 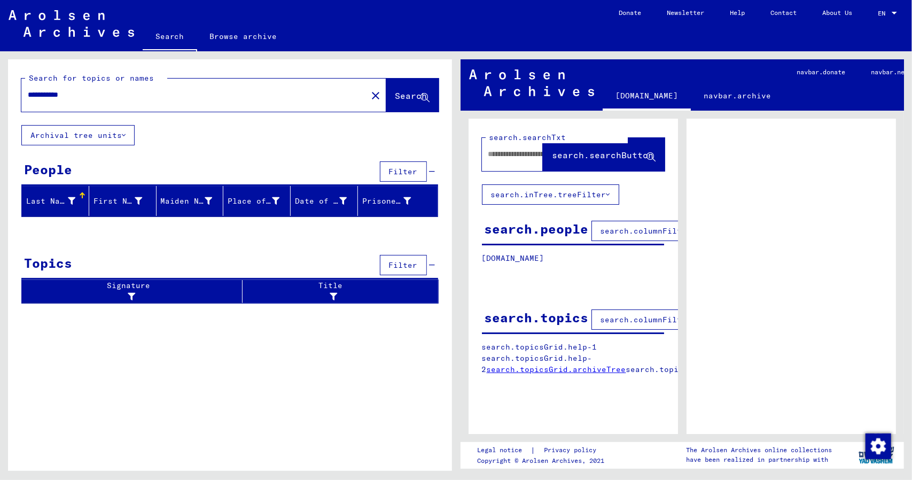 I want to click on div: Topics, so click(x=48, y=263).